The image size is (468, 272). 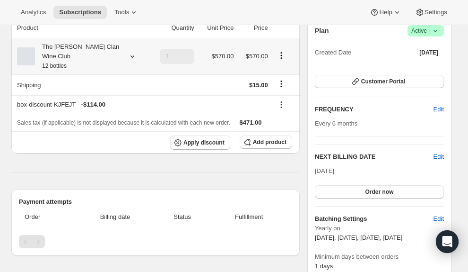 What do you see at coordinates (156, 241) in the screenshot?
I see `nav: Pagination` at bounding box center [156, 241].